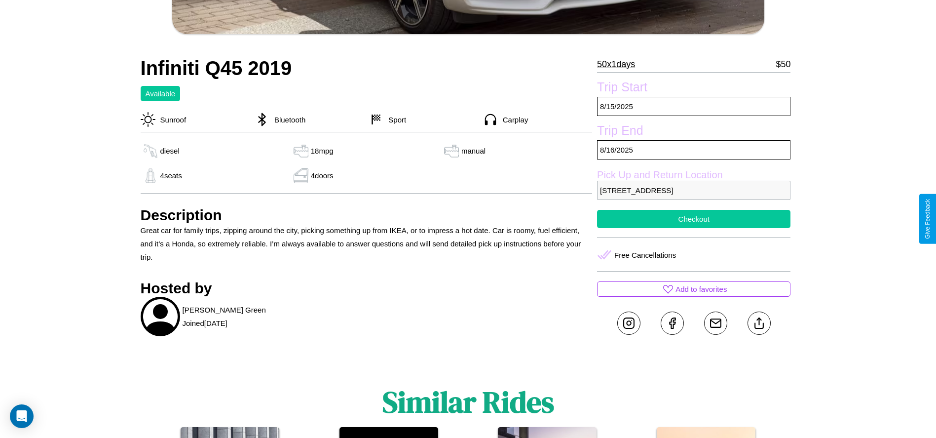  I want to click on h1: Similar Rides, so click(468, 402).